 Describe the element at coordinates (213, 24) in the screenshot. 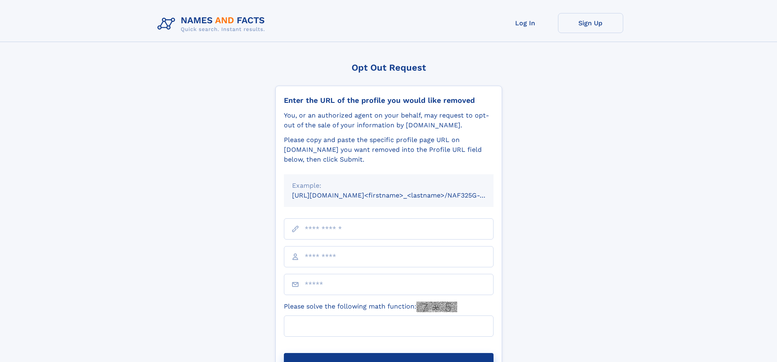

I see `img: Logo Names and Facts` at that location.